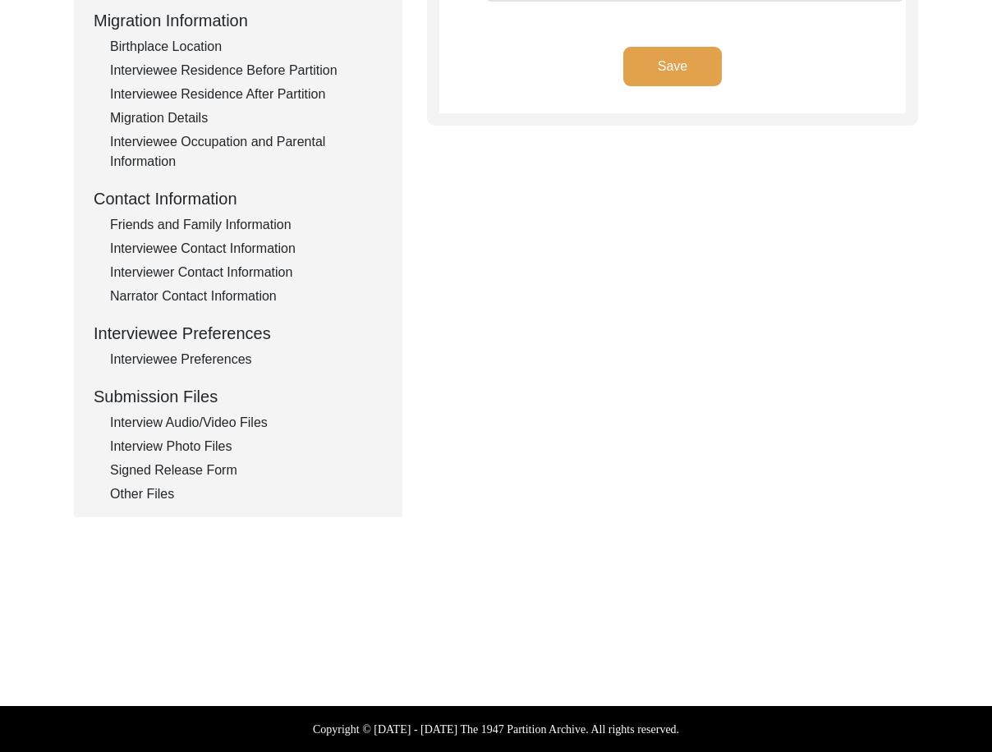 Image resolution: width=992 pixels, height=752 pixels. What do you see at coordinates (246, 423) in the screenshot?
I see `div: Interview Audio/Video Files` at bounding box center [246, 423].